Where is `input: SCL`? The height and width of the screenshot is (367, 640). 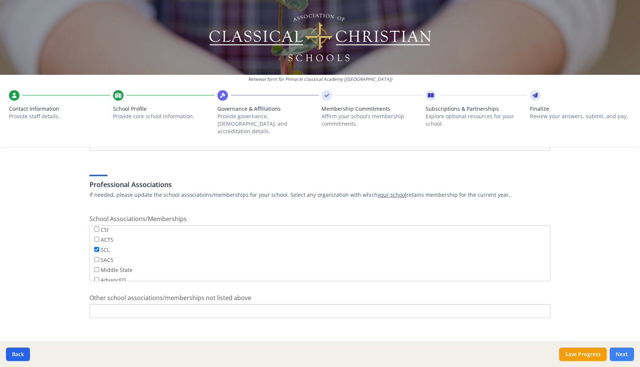 input: SCL is located at coordinates (96, 249).